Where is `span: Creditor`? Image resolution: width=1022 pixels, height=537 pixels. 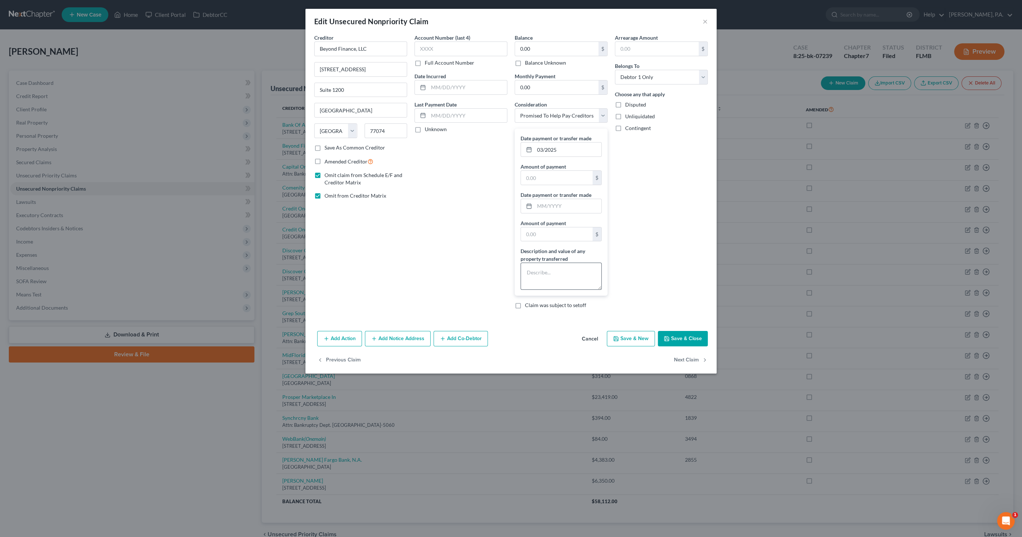
span: Creditor is located at coordinates (324, 37).